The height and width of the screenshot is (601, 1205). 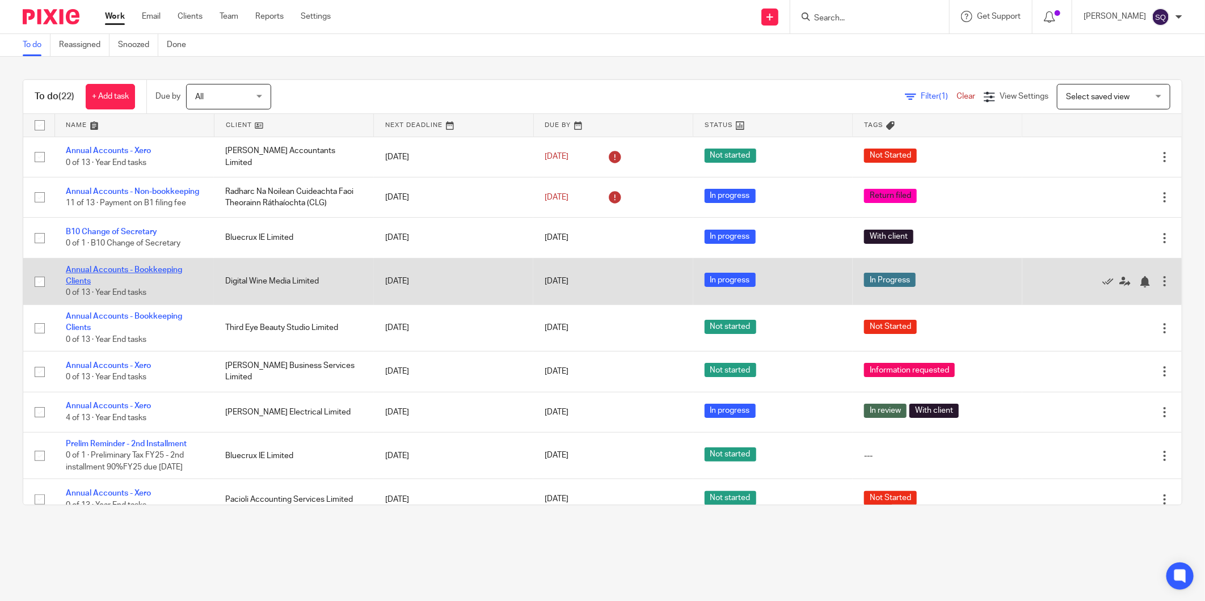 I want to click on a: Reports, so click(x=270, y=16).